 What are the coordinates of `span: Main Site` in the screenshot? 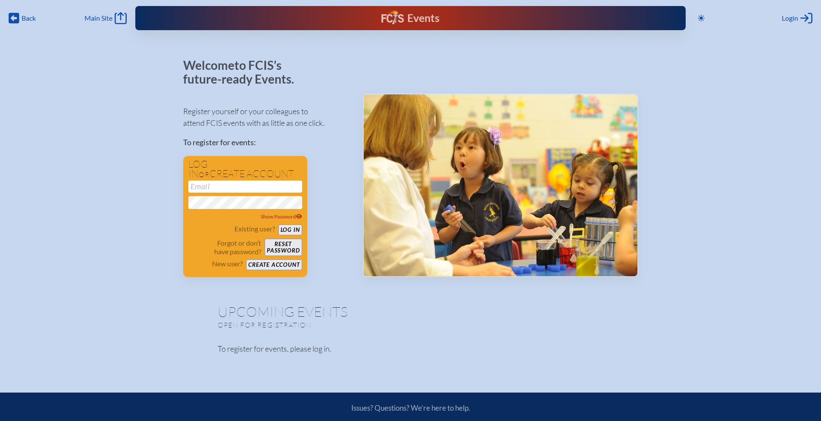 It's located at (98, 18).